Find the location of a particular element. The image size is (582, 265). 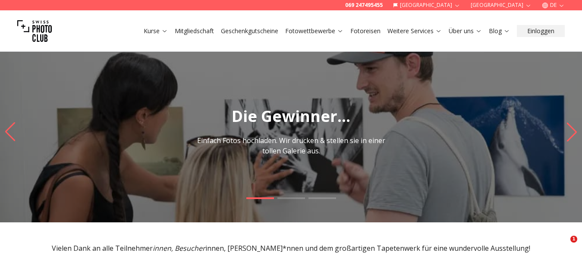

button: Kurse is located at coordinates (156, 31).